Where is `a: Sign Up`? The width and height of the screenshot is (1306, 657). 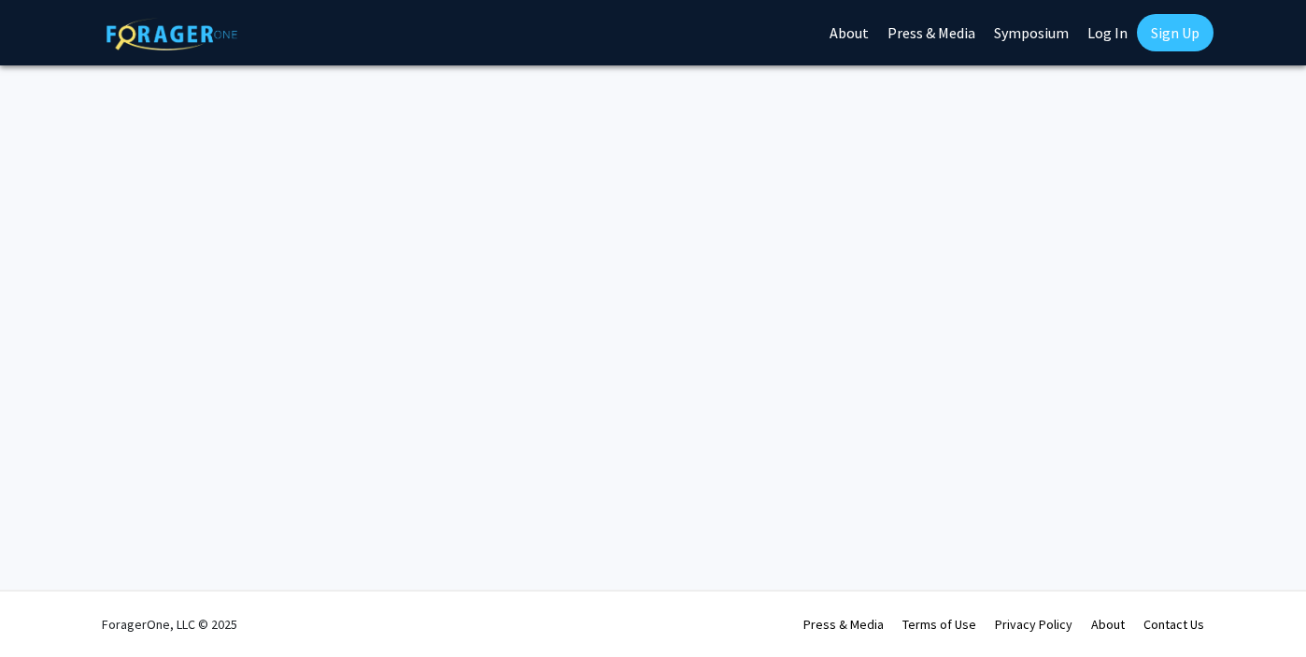 a: Sign Up is located at coordinates (1175, 33).